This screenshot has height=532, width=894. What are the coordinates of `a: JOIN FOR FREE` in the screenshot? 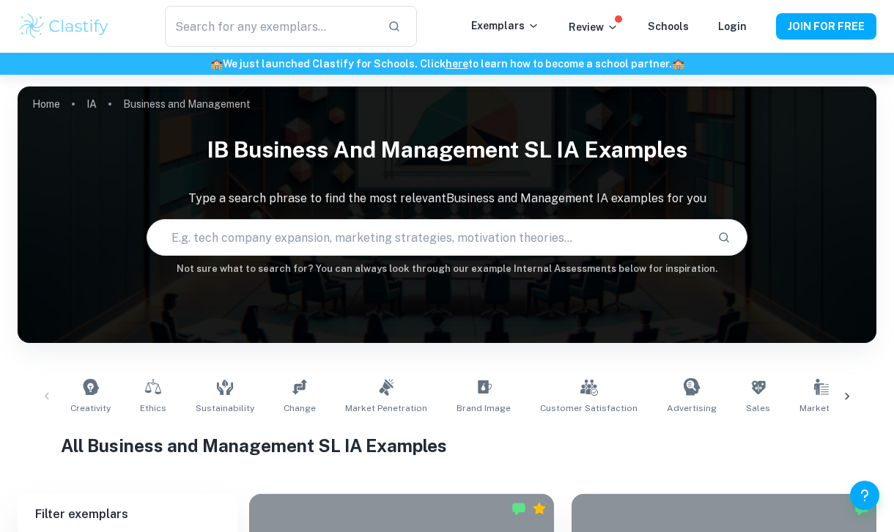 It's located at (825, 26).